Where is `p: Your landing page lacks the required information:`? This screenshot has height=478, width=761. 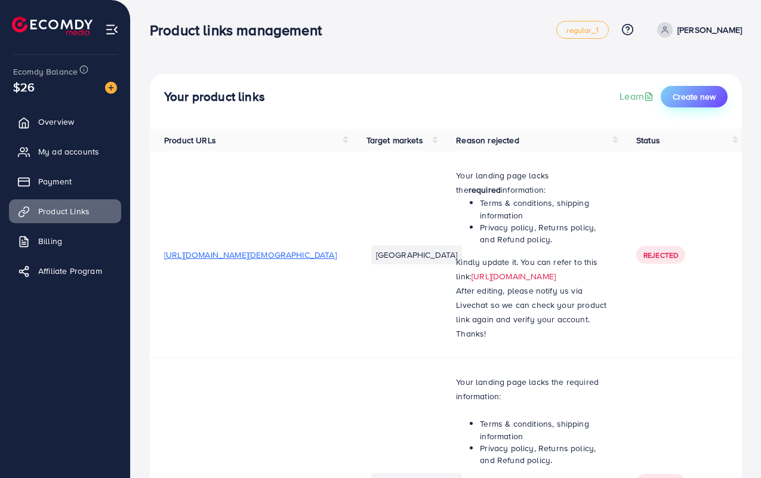 p: Your landing page lacks the required information: is located at coordinates (532, 389).